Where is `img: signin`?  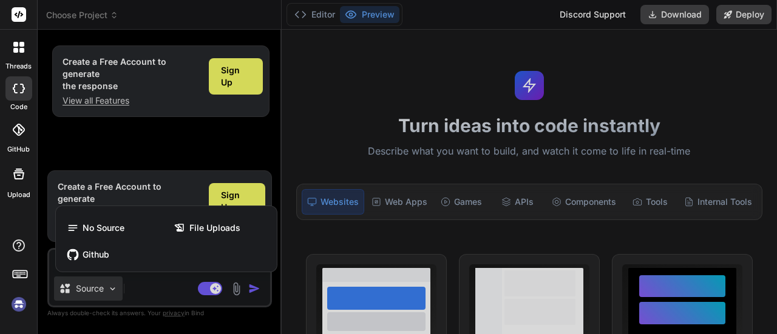
img: signin is located at coordinates (19, 305).